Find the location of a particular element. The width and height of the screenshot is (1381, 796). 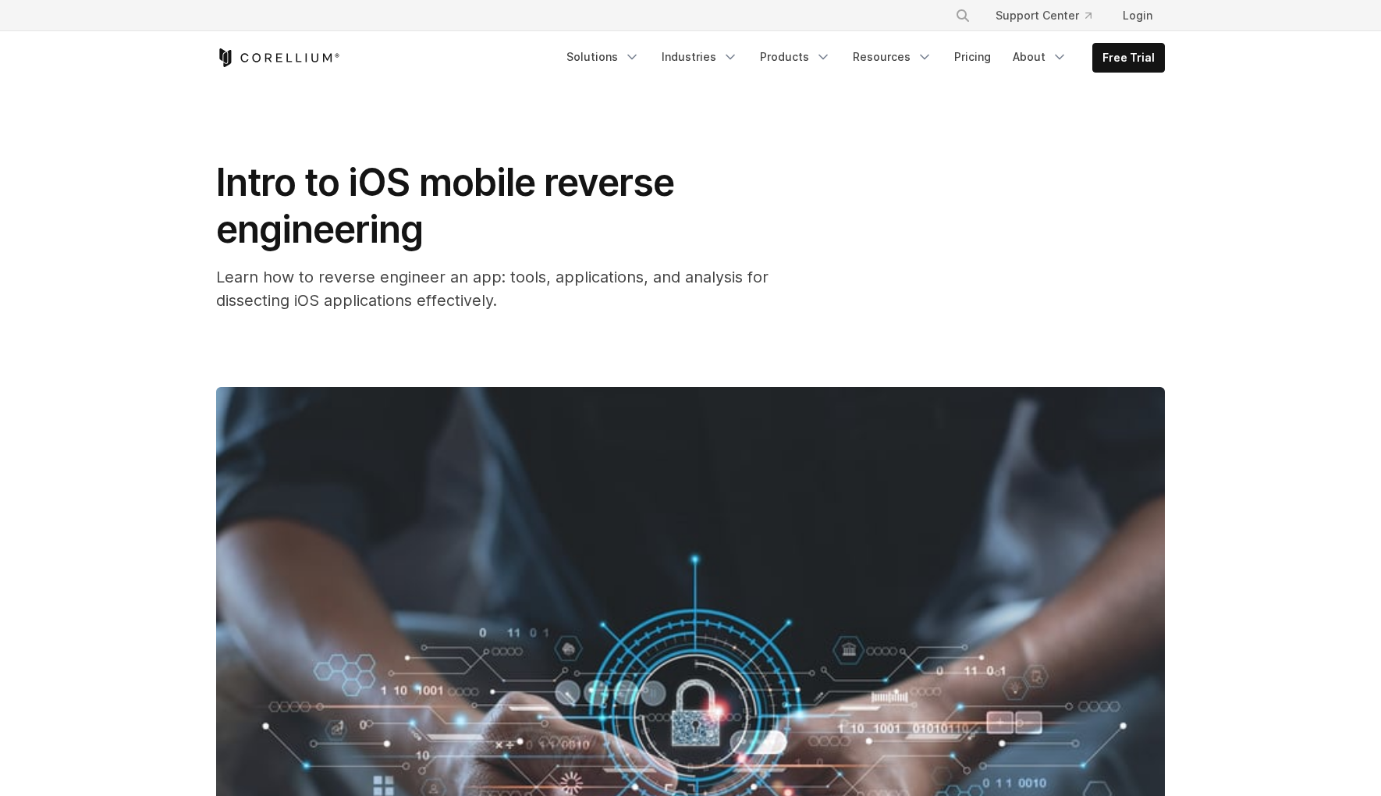

button: Search is located at coordinates (963, 16).